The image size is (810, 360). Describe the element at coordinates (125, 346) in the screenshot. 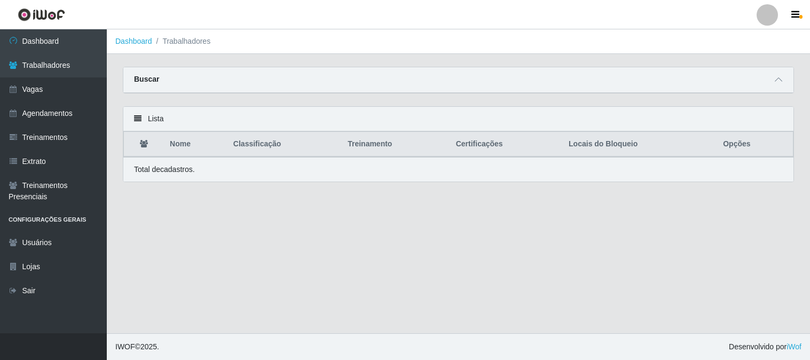

I see `span: IWOF` at that location.